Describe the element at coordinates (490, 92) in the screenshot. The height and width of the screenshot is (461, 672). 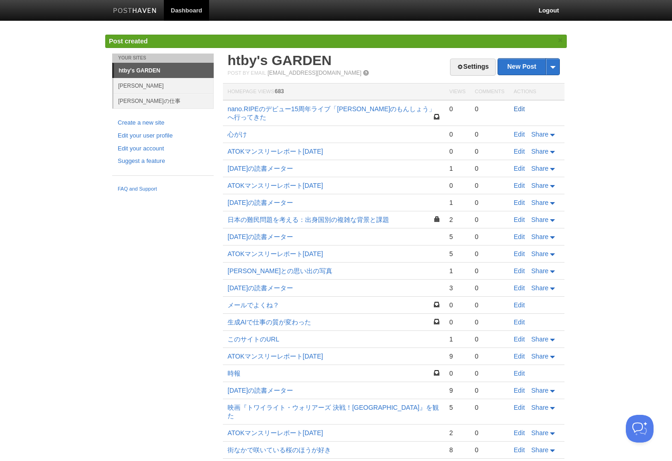
I see `th: Comments` at that location.